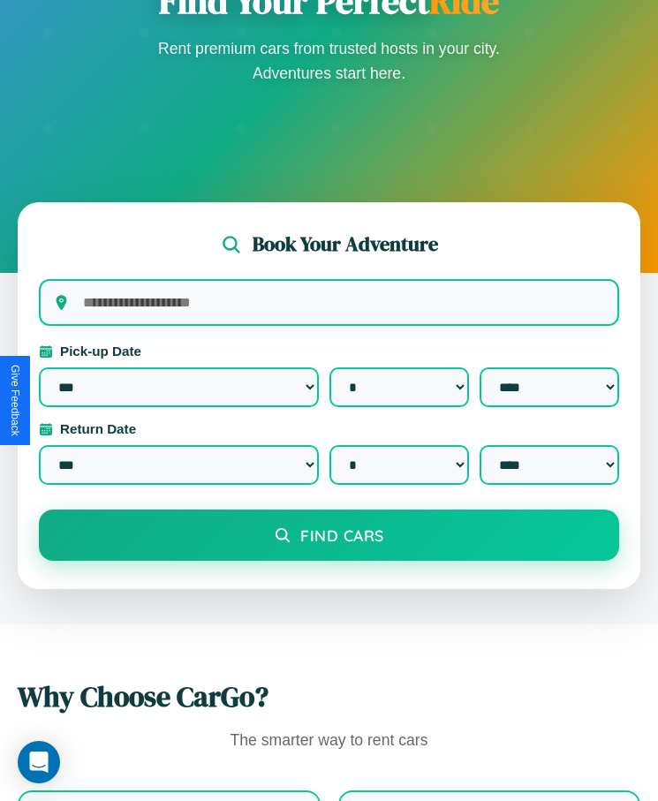 The width and height of the screenshot is (658, 801). I want to click on h2: Book Your Adventure, so click(345, 244).